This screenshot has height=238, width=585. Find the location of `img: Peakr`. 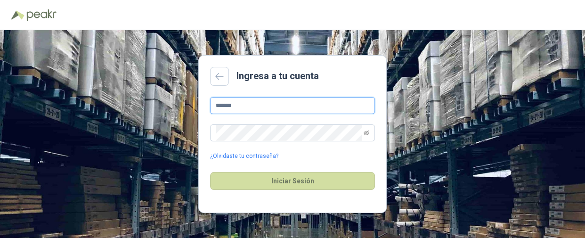

img: Peakr is located at coordinates (41, 15).